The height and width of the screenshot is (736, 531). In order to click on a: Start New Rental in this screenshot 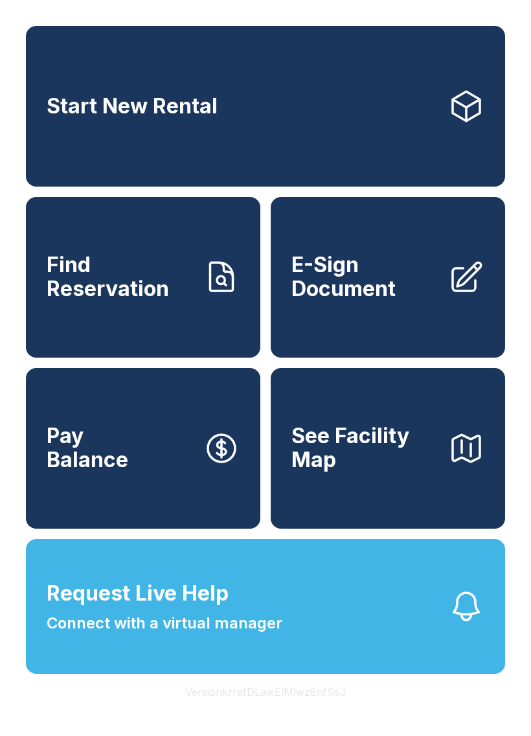, I will do `click(266, 106)`.